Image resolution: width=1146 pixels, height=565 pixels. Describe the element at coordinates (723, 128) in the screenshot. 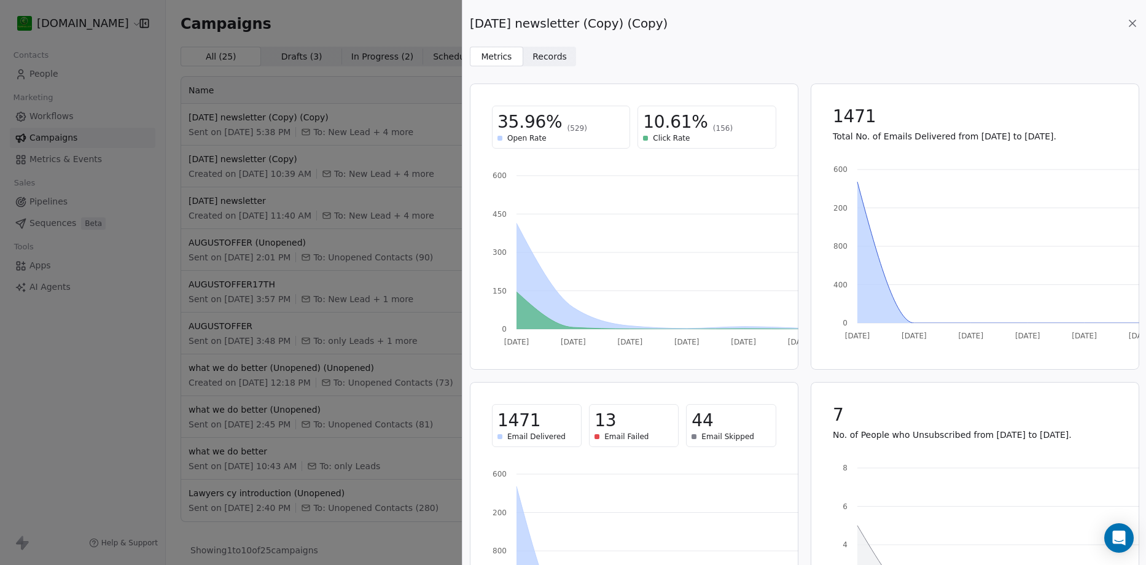

I see `span: (156)` at that location.